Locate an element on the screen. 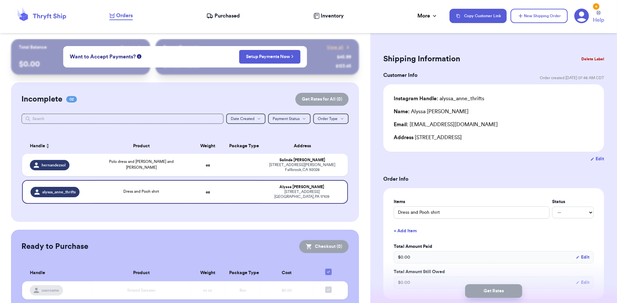  button: Order Type is located at coordinates (331, 119).